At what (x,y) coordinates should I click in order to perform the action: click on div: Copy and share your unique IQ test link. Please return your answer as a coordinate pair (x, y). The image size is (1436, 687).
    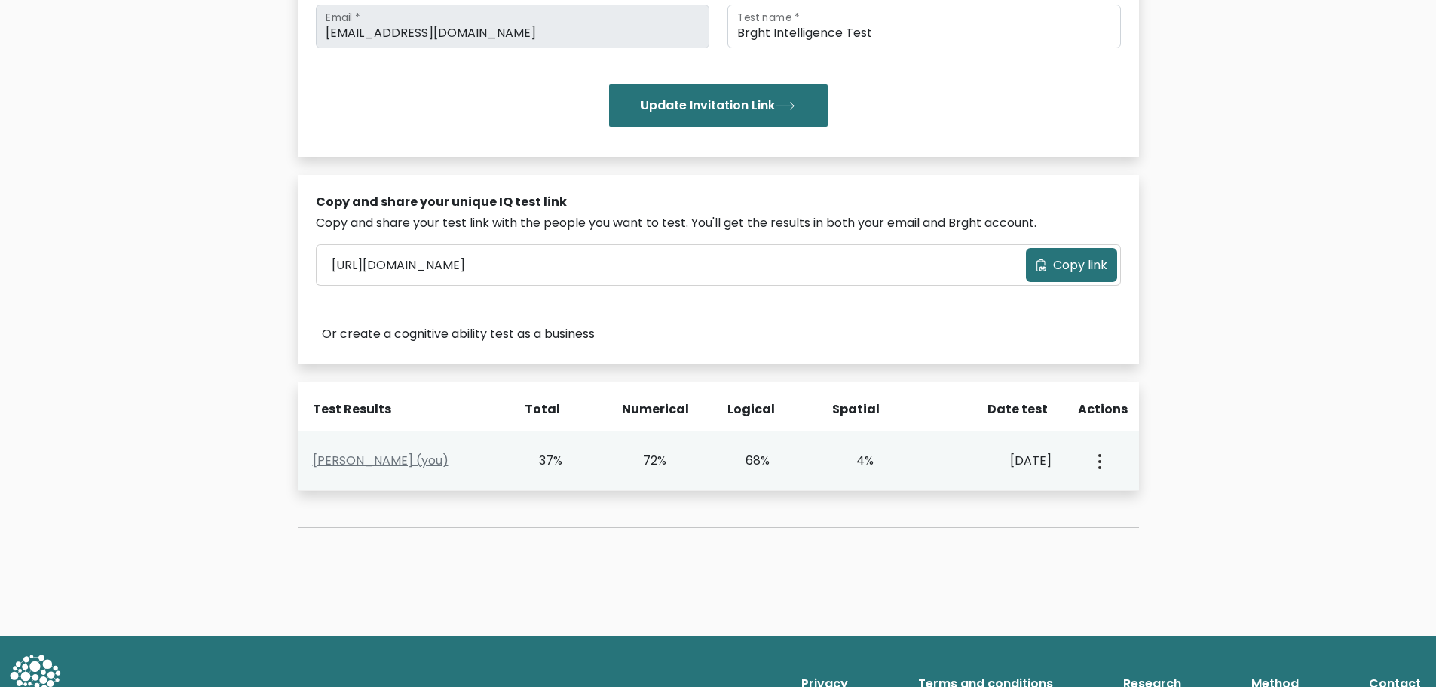
    Looking at the image, I should click on (718, 202).